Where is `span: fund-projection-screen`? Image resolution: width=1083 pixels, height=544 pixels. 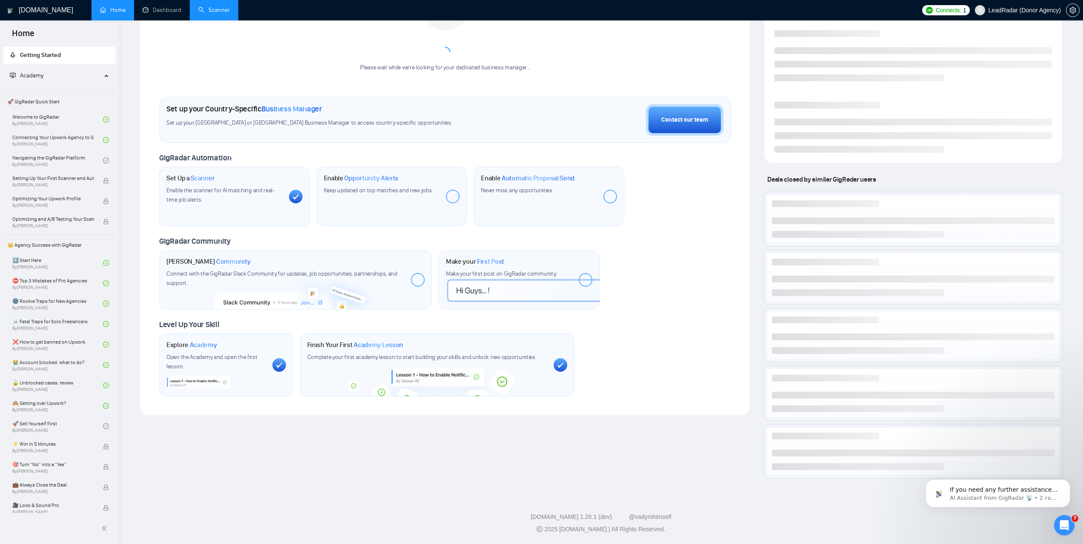 span: fund-projection-screen is located at coordinates (13, 75).